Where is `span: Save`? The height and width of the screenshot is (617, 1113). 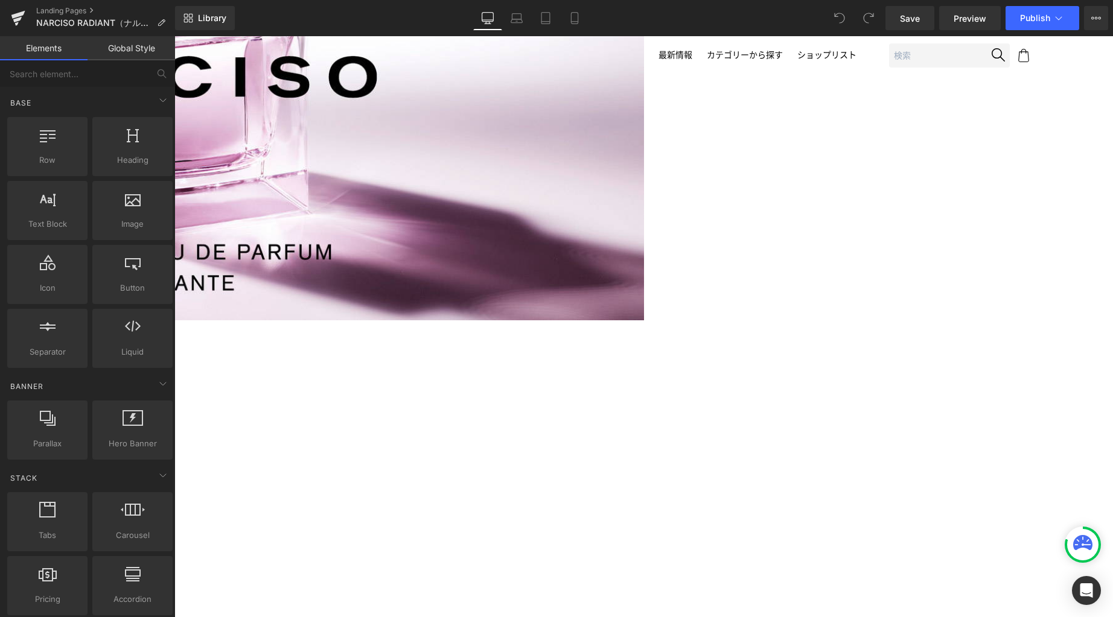 span: Save is located at coordinates (910, 18).